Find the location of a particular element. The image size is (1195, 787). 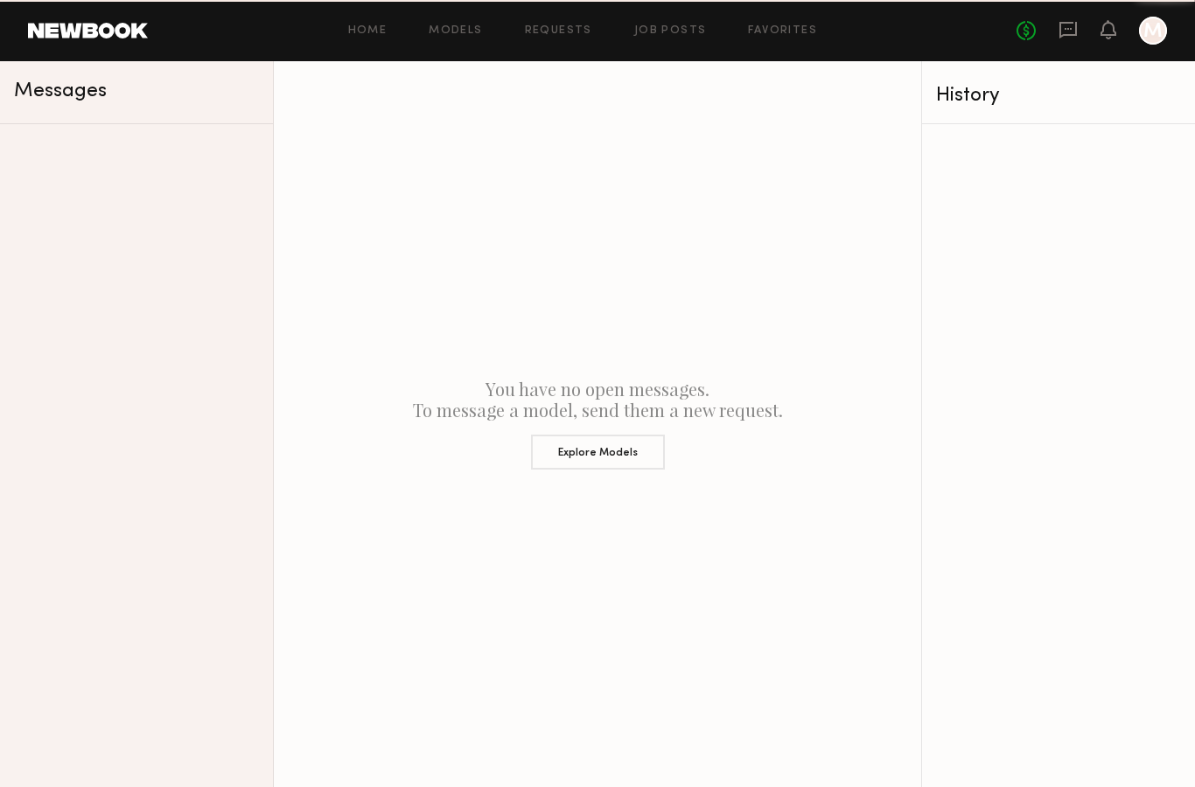

a: Models is located at coordinates (455, 31).